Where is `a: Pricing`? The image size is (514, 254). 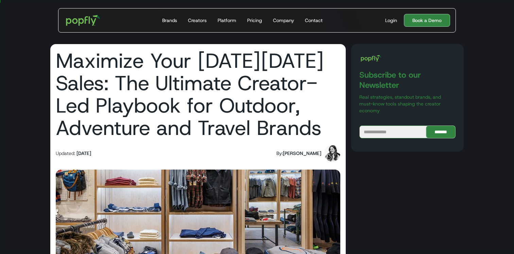 a: Pricing is located at coordinates (254, 20).